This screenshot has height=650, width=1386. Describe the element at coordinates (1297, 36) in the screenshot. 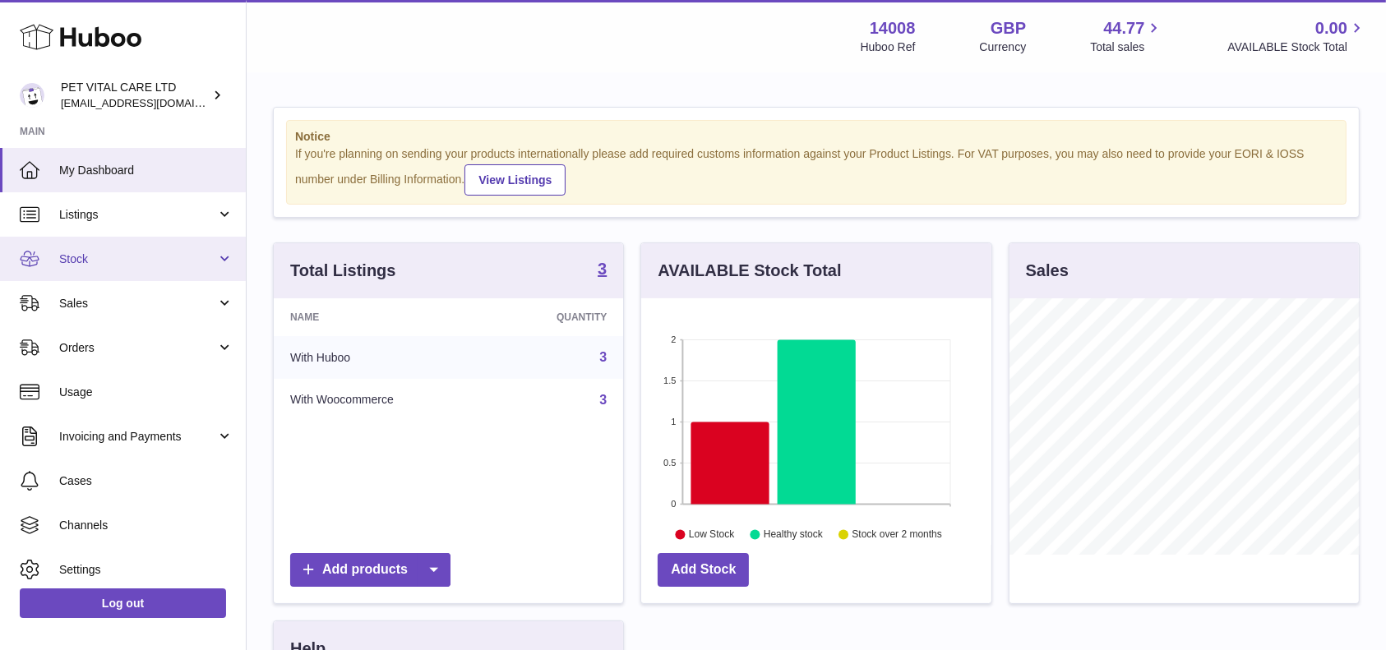

I see `a: 0.00 AVAILABLE Stock Total` at that location.